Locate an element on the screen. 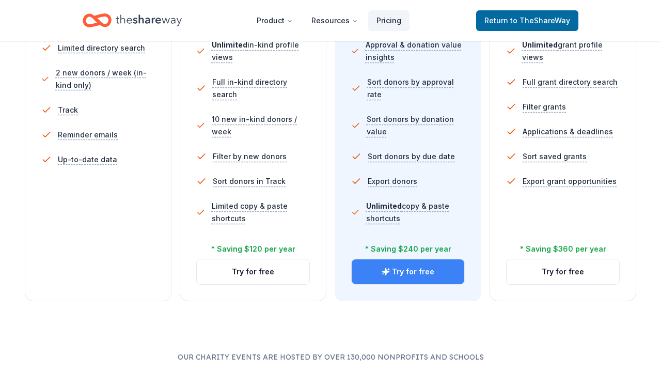  nav: Main is located at coordinates (329, 20).